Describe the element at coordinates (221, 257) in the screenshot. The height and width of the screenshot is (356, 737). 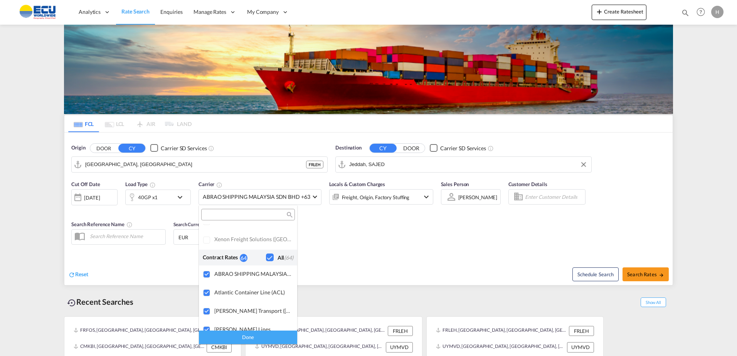
I see `div: Contract Rates` at that location.